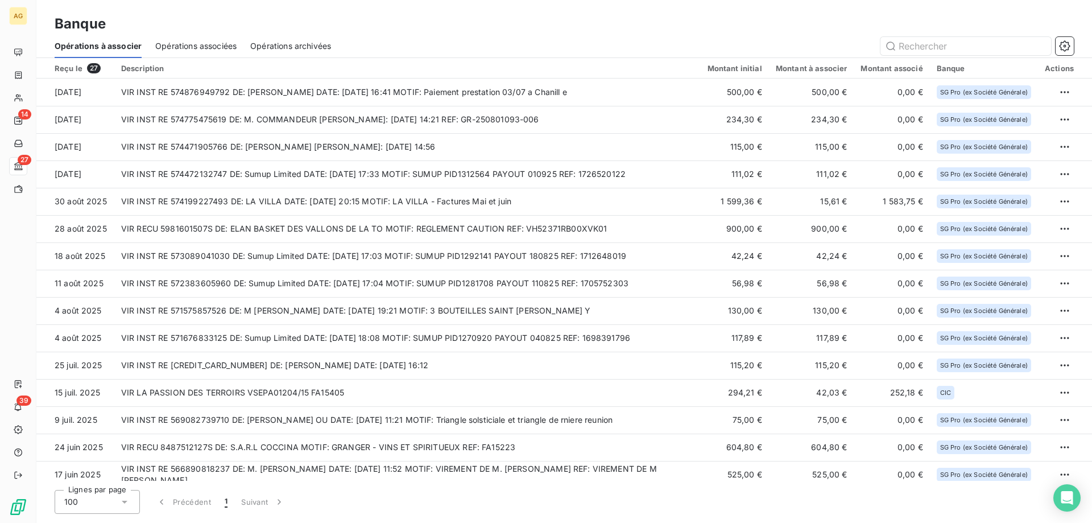 The height and width of the screenshot is (523, 1092). What do you see at coordinates (75, 447) in the screenshot?
I see `td: 24 juin 2025` at bounding box center [75, 447].